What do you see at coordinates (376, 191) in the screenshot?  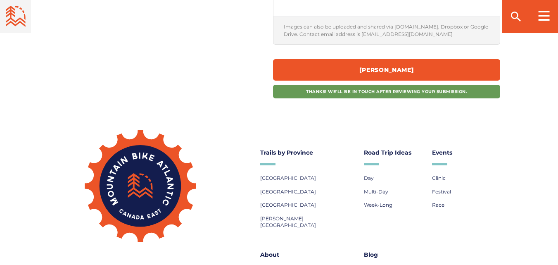 I see `a: Multi-Day` at bounding box center [376, 191].